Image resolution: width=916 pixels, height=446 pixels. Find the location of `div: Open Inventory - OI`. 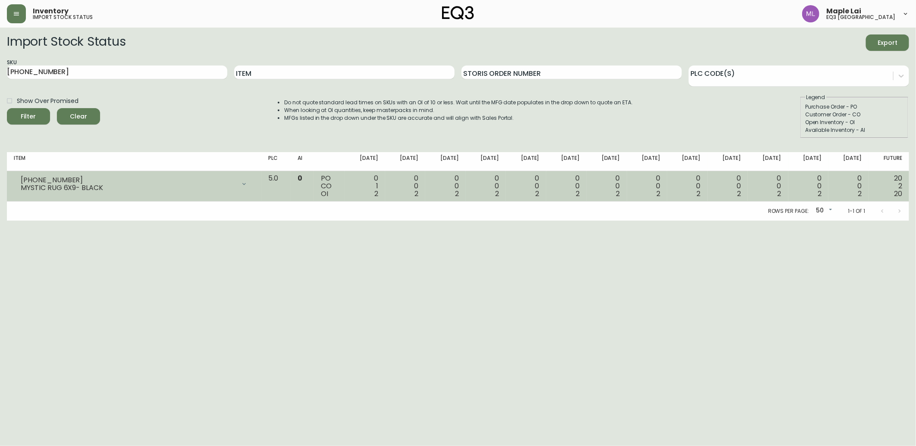

div: Open Inventory - OI is located at coordinates (854, 122).